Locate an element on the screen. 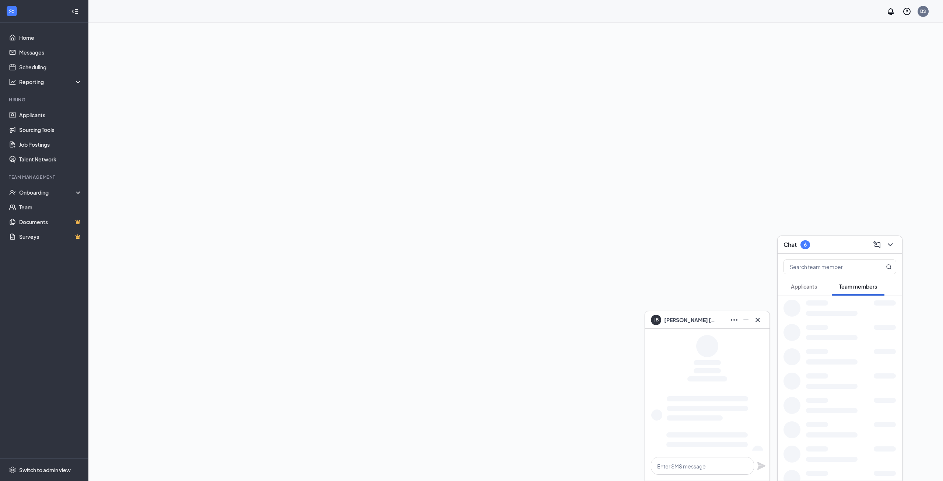 Image resolution: width=943 pixels, height=481 pixels. div: 6 is located at coordinates (805, 244).